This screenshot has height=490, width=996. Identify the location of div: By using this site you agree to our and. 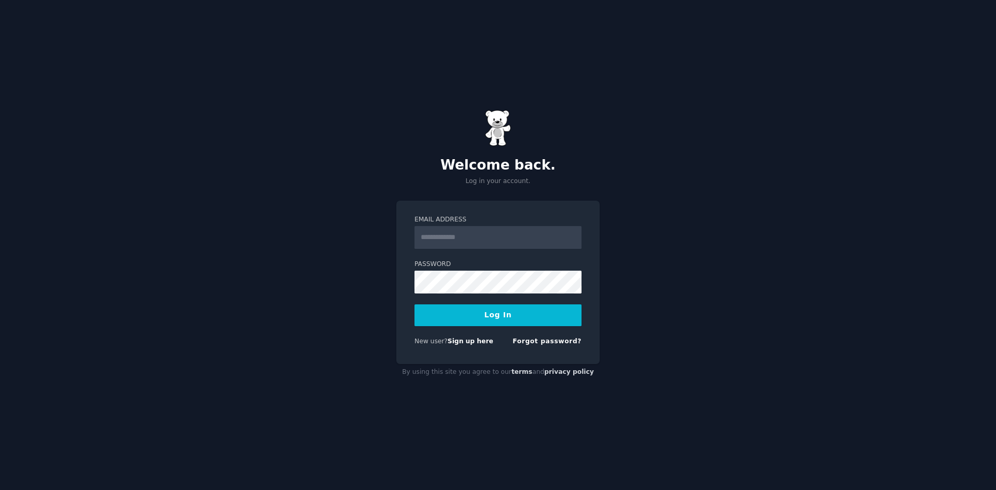
(498, 372).